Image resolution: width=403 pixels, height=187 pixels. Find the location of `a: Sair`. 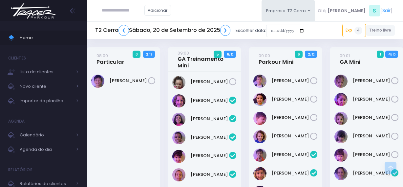

a: Sair is located at coordinates (387, 11).